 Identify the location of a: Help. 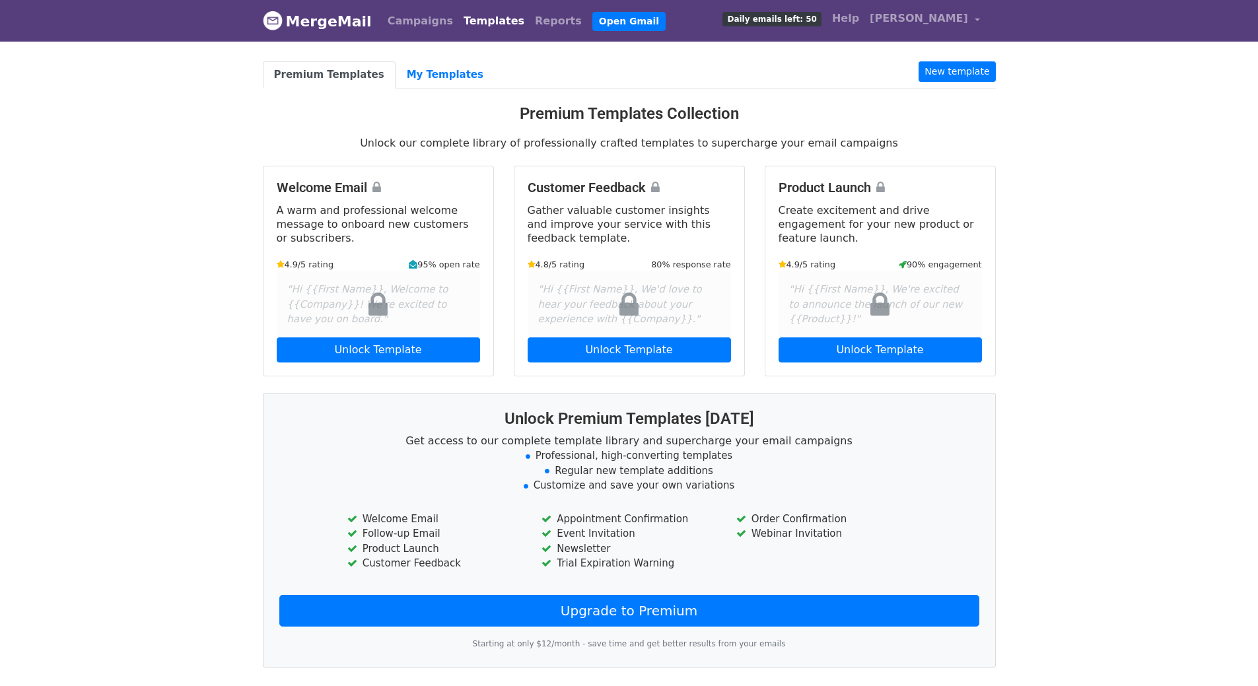
(845, 18).